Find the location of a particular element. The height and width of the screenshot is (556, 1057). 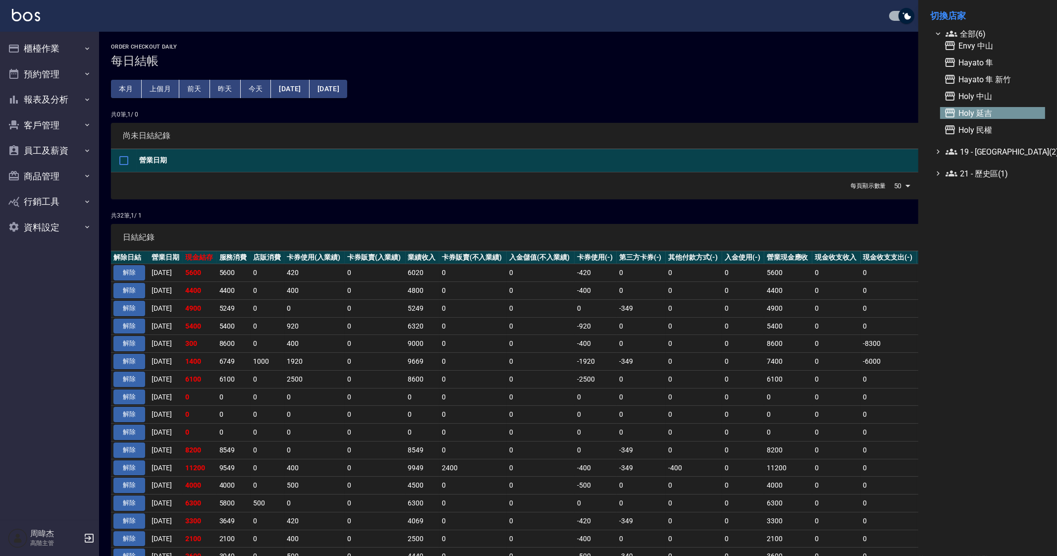

span: Holy 中山 is located at coordinates (992, 96).